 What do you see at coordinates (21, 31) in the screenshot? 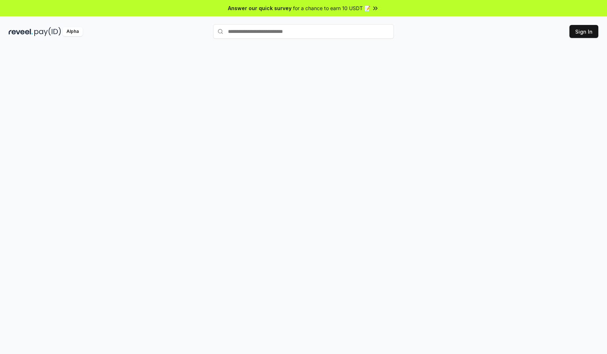
I see `img: reveel_dark` at bounding box center [21, 31].